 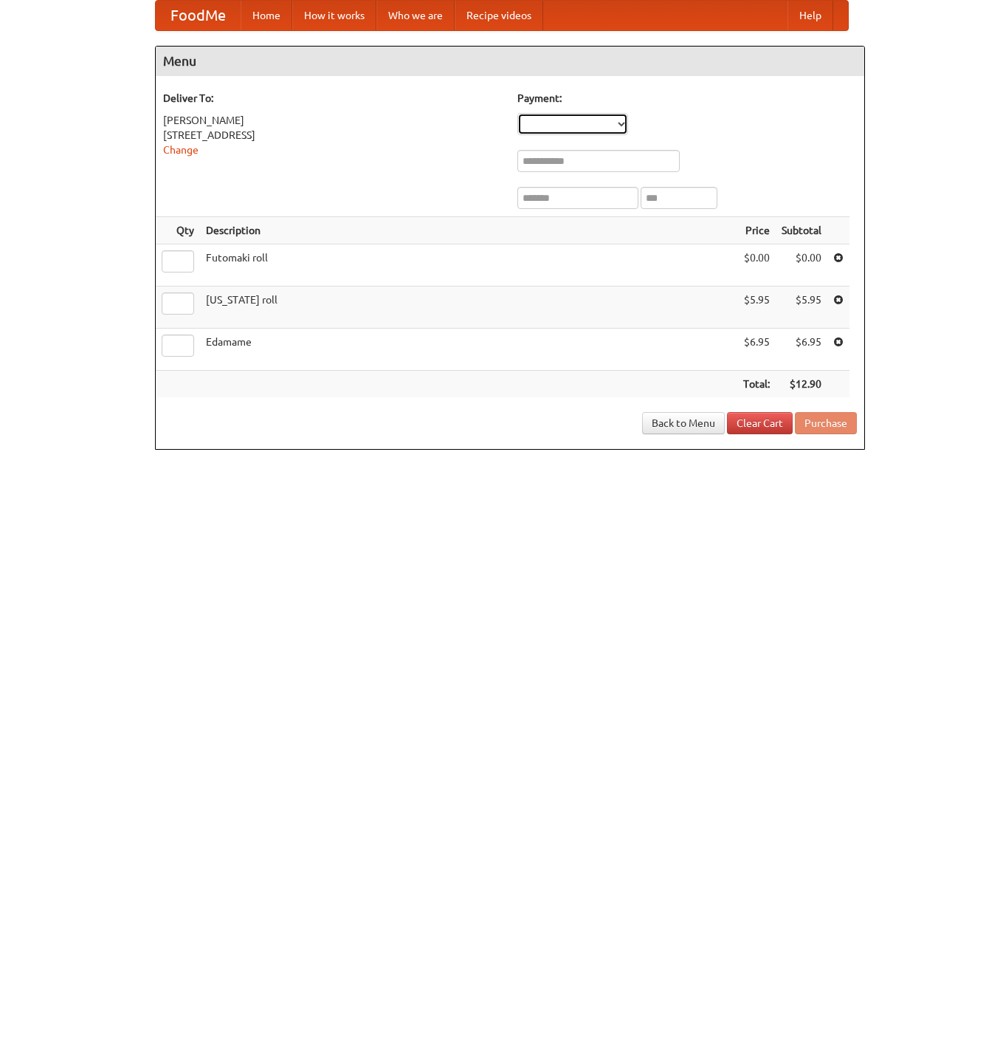 What do you see at coordinates (333, 98) in the screenshot?
I see `h5: Deliver To:` at bounding box center [333, 98].